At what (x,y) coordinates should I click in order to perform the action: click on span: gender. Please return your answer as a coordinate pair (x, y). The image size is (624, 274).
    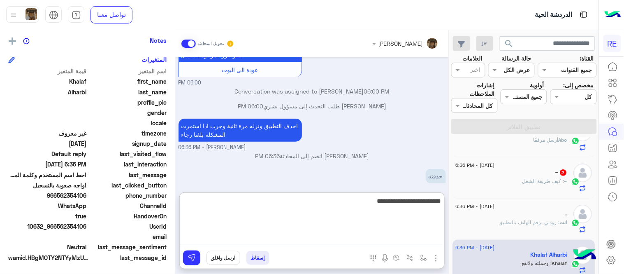
    Looking at the image, I should click on (128, 112).